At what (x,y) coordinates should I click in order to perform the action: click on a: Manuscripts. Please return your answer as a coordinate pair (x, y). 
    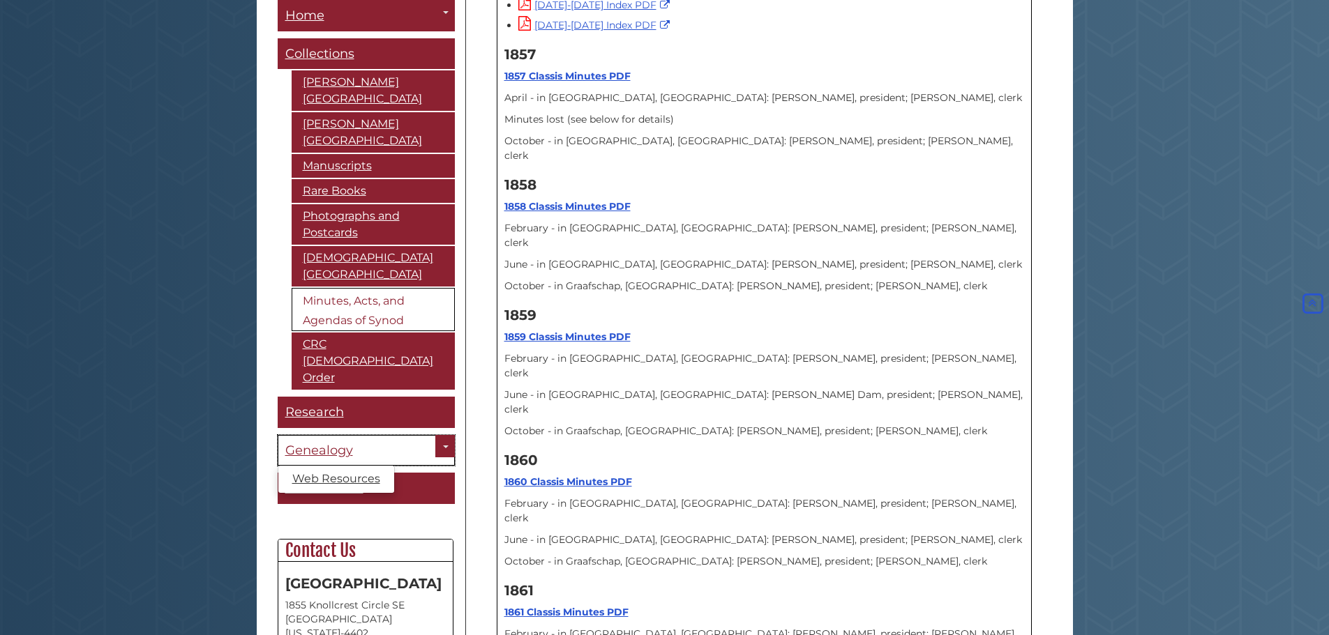
    Looking at the image, I should click on (373, 166).